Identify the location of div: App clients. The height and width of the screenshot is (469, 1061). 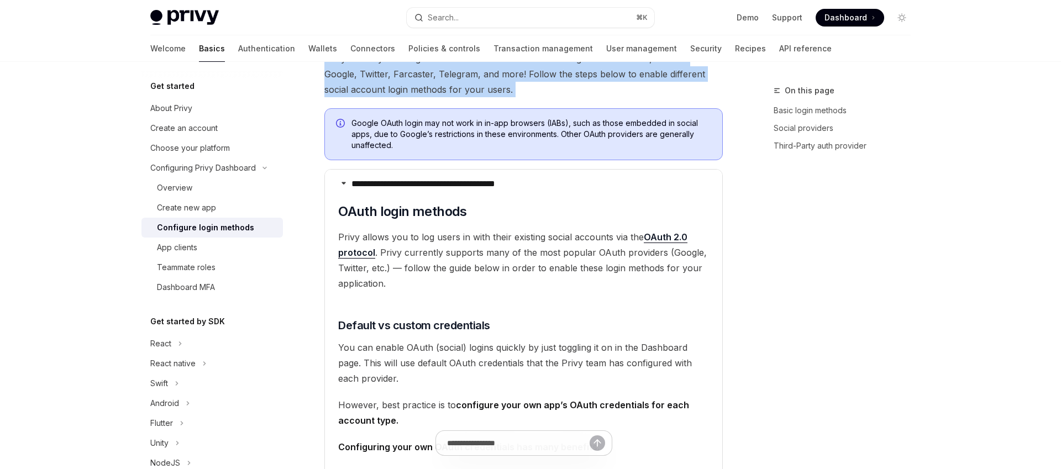
(177, 248).